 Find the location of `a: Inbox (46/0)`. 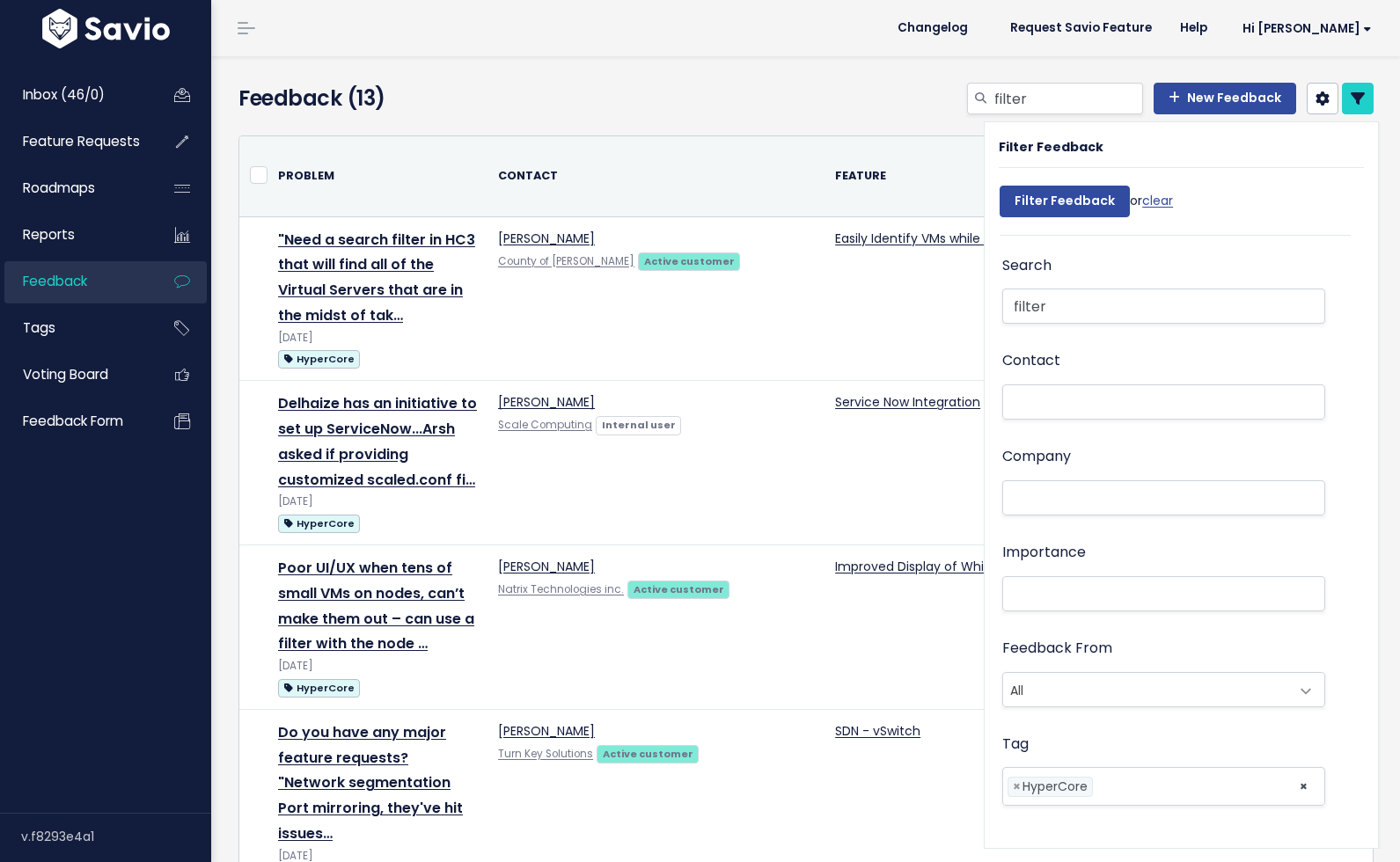

a: Inbox (46/0) is located at coordinates (75, 95).